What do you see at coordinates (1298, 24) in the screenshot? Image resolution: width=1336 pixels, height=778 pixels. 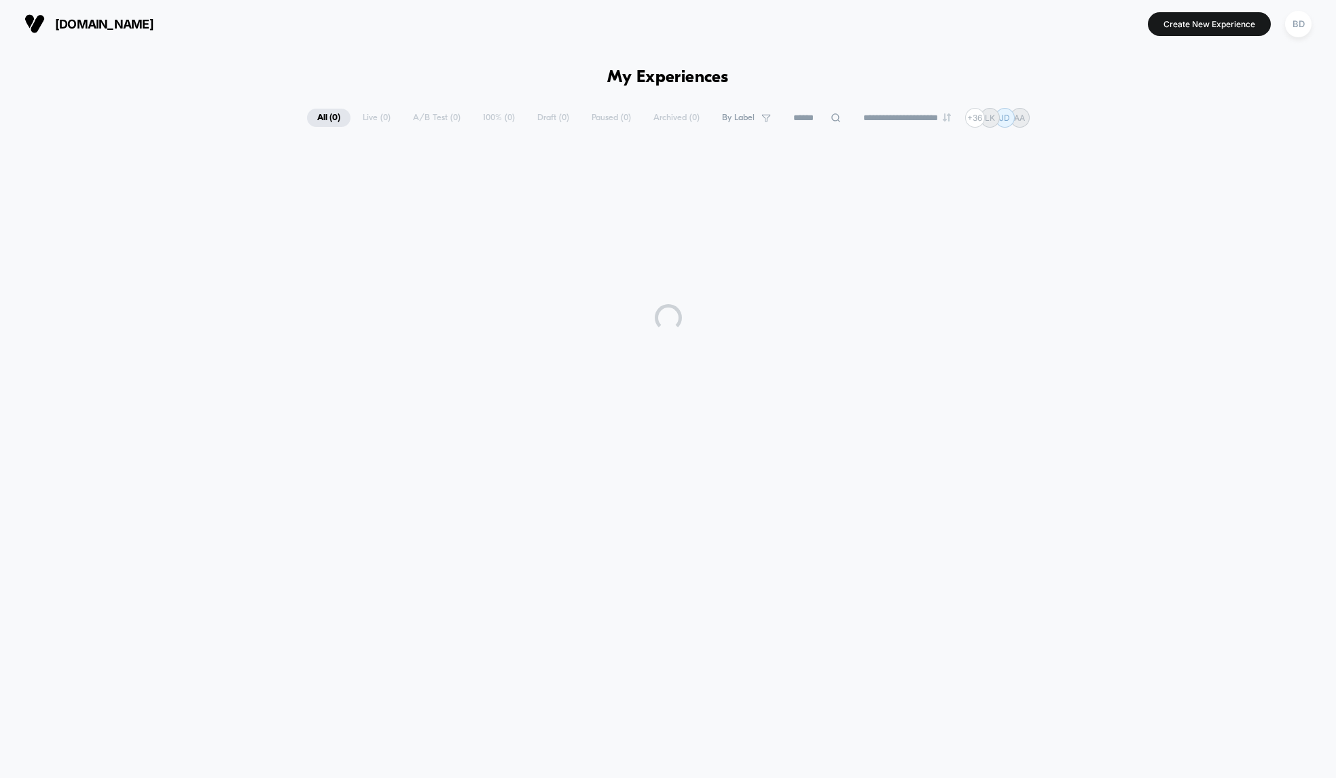 I see `button: BD` at bounding box center [1298, 24].